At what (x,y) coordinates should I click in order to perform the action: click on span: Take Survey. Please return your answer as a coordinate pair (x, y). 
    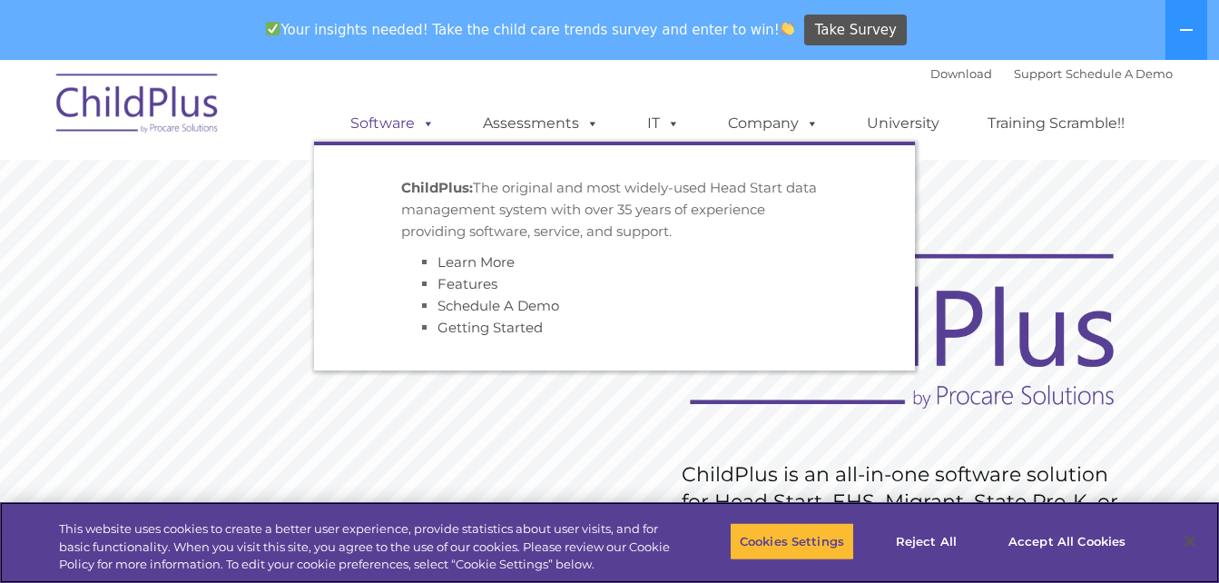
    Looking at the image, I should click on (856, 30).